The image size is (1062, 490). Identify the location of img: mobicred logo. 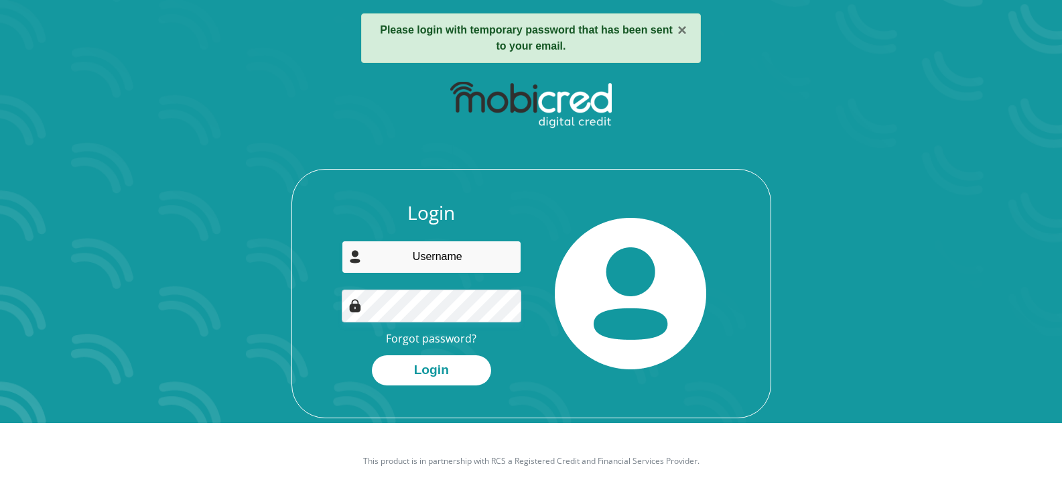
(531, 105).